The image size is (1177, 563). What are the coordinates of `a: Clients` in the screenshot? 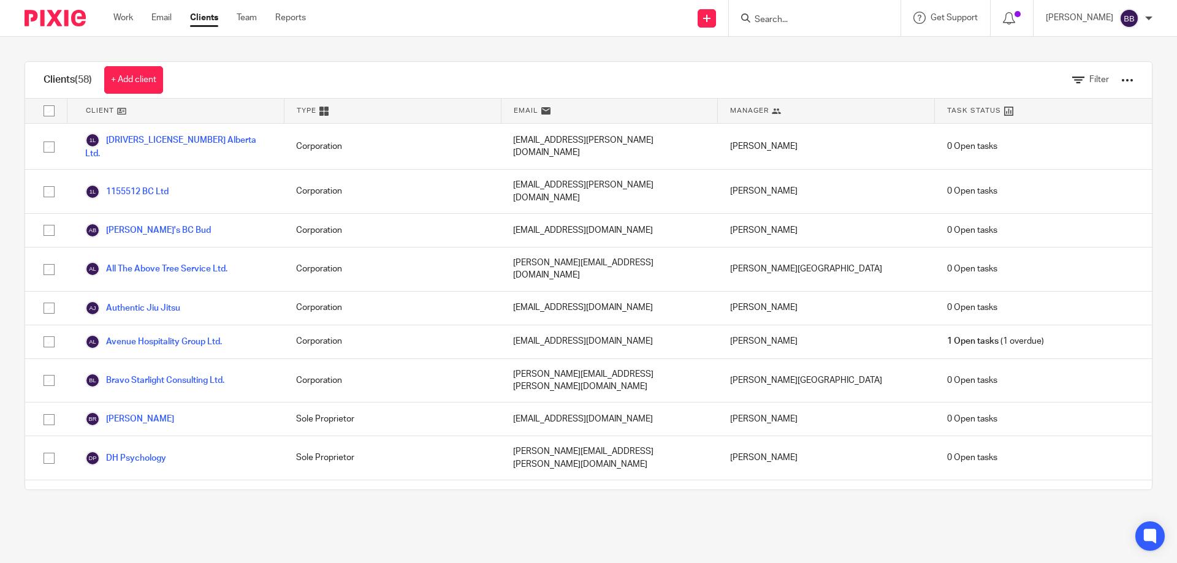 It's located at (204, 18).